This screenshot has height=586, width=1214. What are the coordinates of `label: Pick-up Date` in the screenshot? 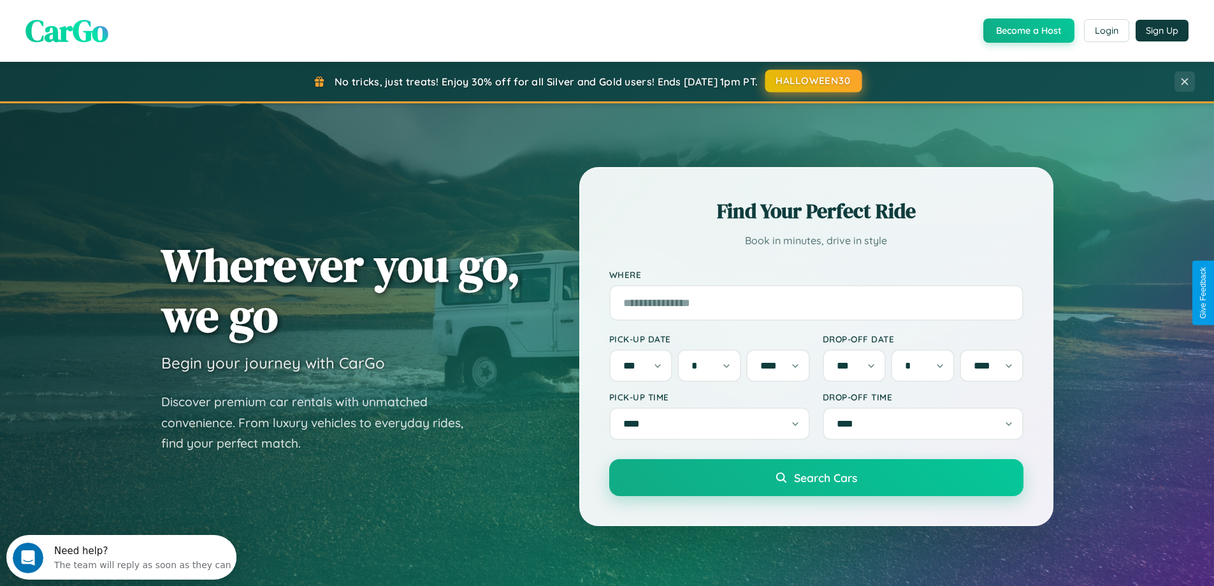 It's located at (709, 338).